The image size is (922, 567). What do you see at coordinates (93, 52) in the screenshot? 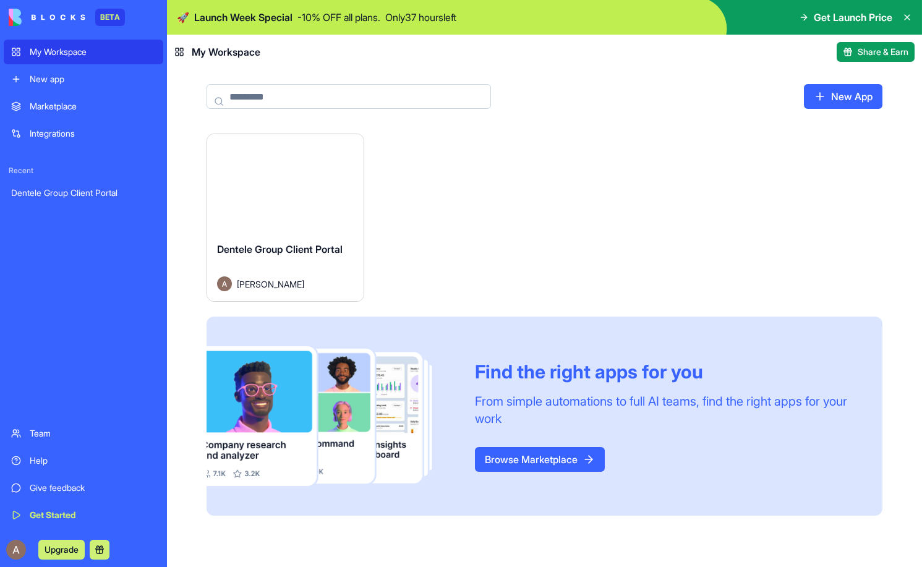
I see `div: My Workspace` at bounding box center [93, 52].